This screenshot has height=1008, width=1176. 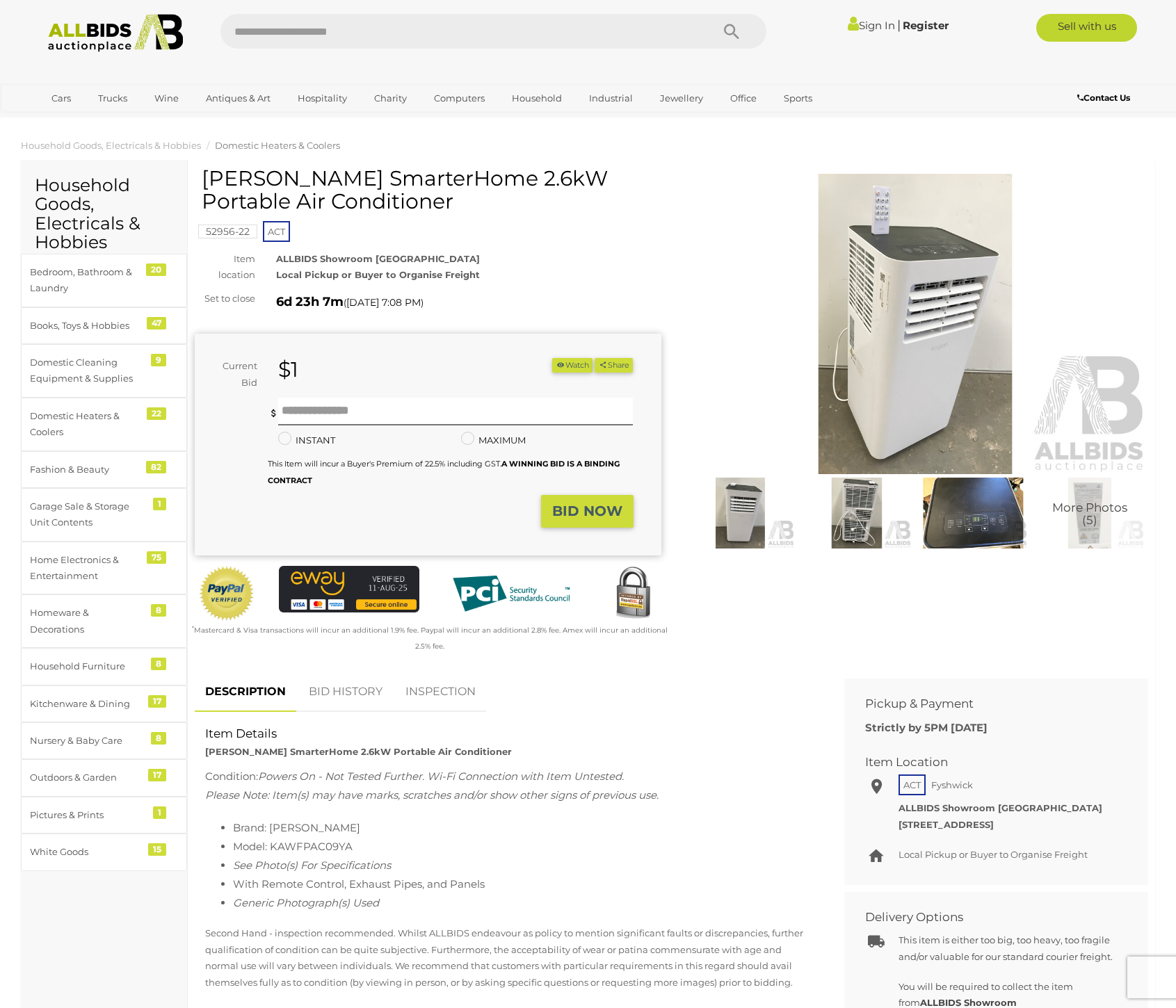 What do you see at coordinates (156, 558) in the screenshot?
I see `div: 75` at bounding box center [156, 558].